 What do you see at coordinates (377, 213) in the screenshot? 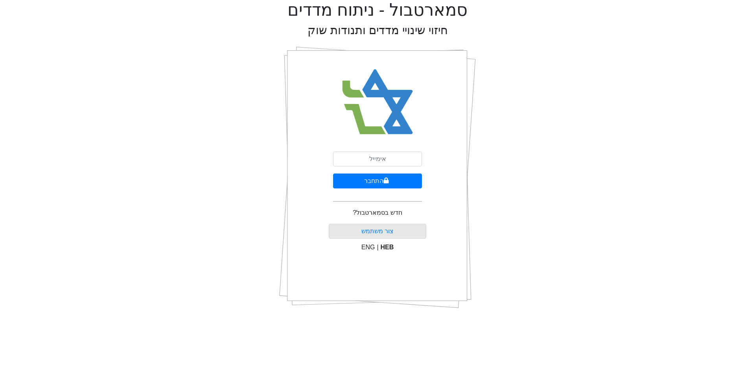
I see `p: חדש בסמארטבול?` at bounding box center [377, 213].